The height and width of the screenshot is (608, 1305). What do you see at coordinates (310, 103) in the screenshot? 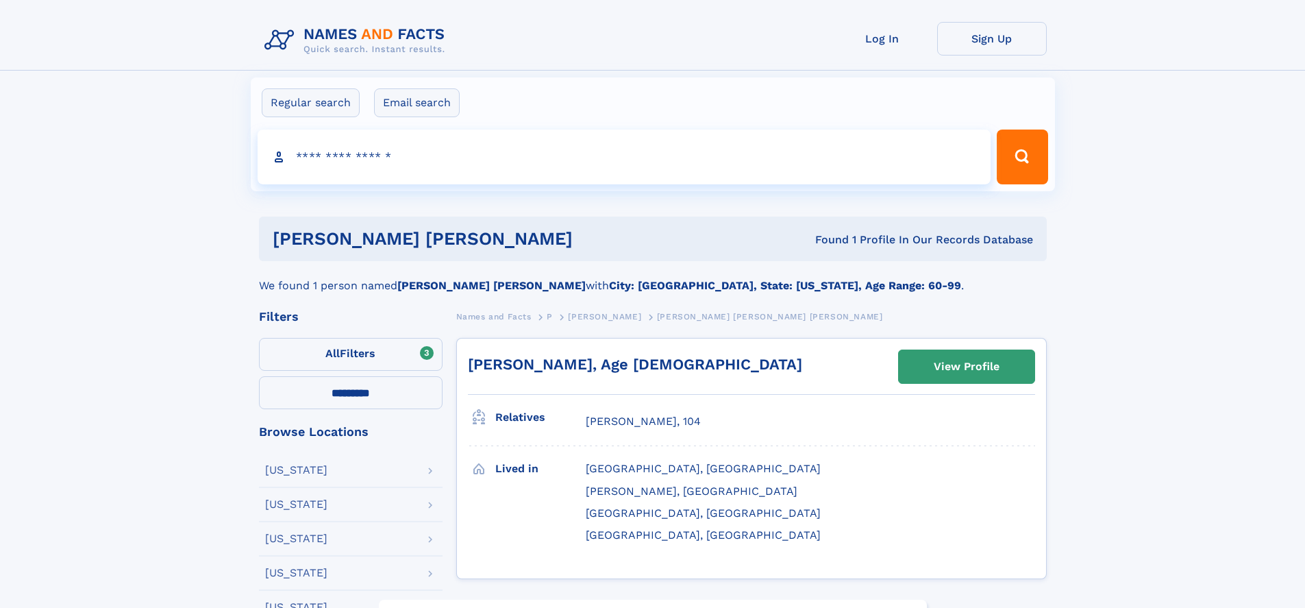
I see `label: Regular search` at bounding box center [310, 103].